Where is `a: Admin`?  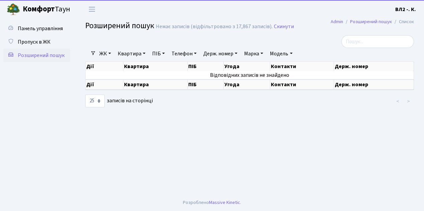 a: Admin is located at coordinates (337, 21).